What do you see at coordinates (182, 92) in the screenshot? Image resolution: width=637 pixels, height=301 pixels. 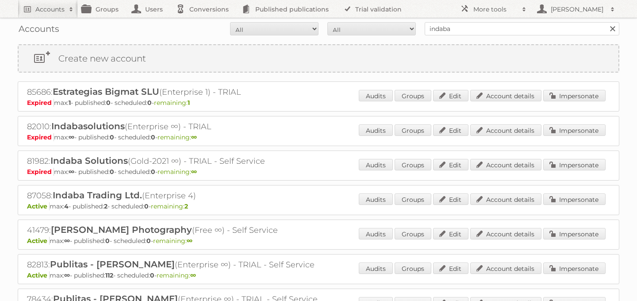 I see `h2: 85686: (Enterprise 1) - TRIAL` at bounding box center [182, 92].